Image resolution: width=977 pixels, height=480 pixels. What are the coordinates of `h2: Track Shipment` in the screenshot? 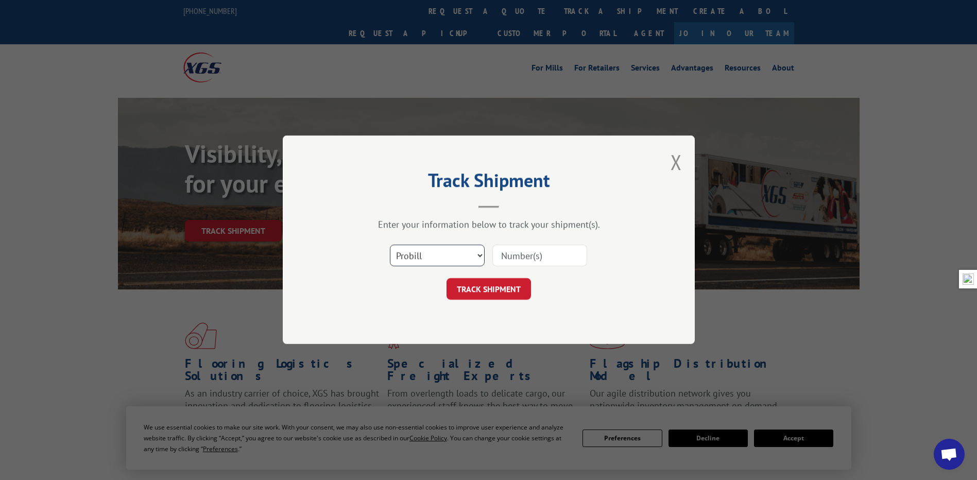 It's located at (489, 183).